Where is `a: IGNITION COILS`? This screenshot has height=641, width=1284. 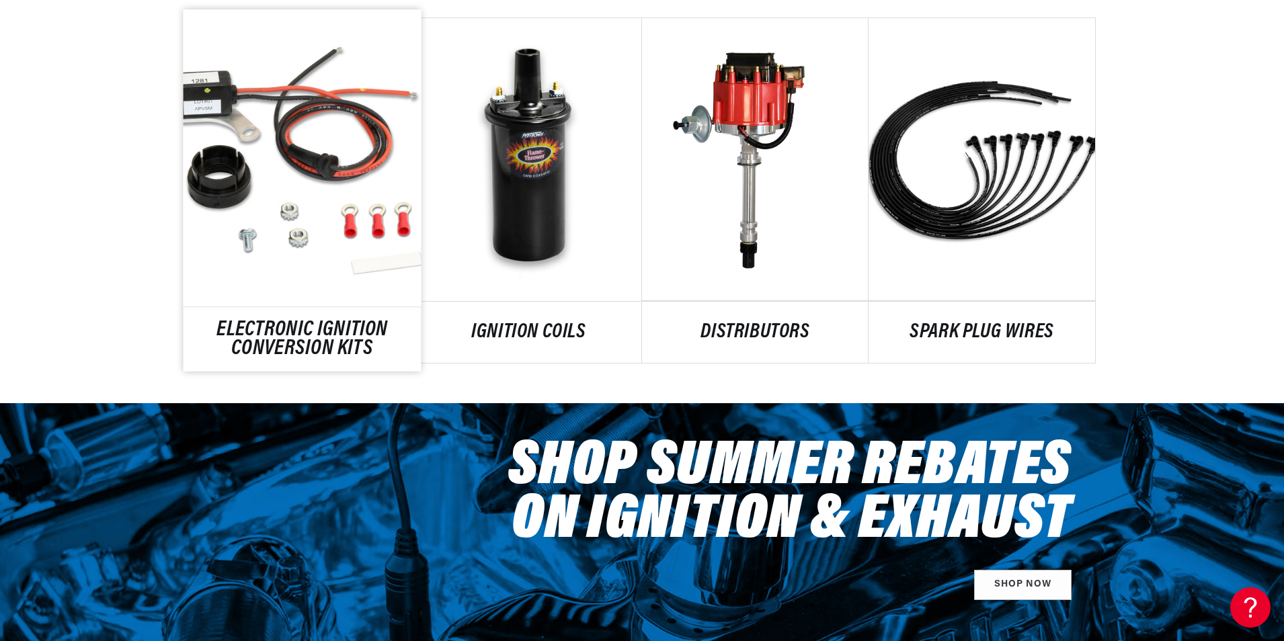 a: IGNITION COILS is located at coordinates (528, 333).